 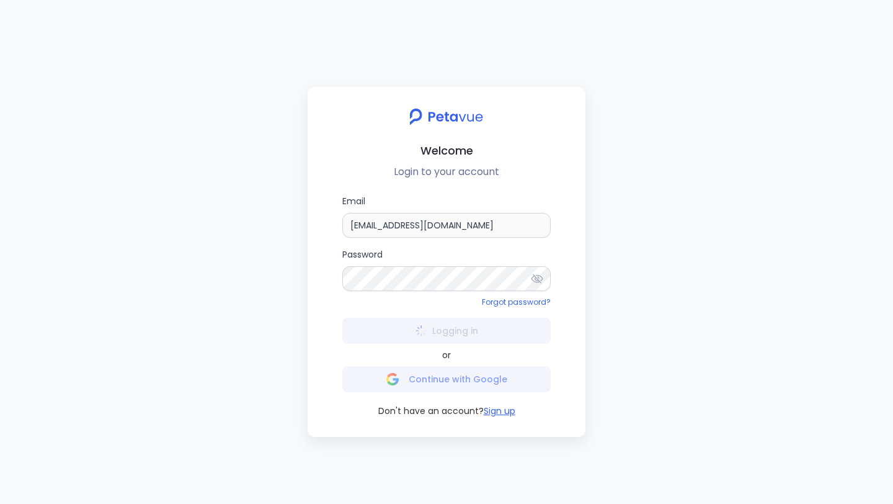 I want to click on a: Forgot password?, so click(x=516, y=302).